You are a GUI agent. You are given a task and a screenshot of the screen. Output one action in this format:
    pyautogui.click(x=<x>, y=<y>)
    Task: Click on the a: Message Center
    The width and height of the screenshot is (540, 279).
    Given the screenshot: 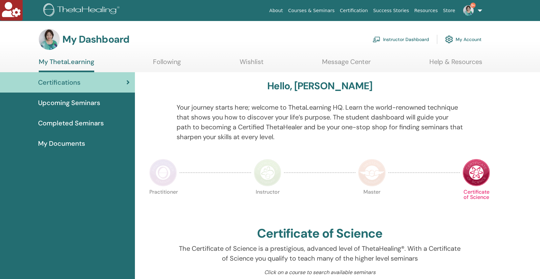 What is the action you would take?
    pyautogui.click(x=346, y=64)
    